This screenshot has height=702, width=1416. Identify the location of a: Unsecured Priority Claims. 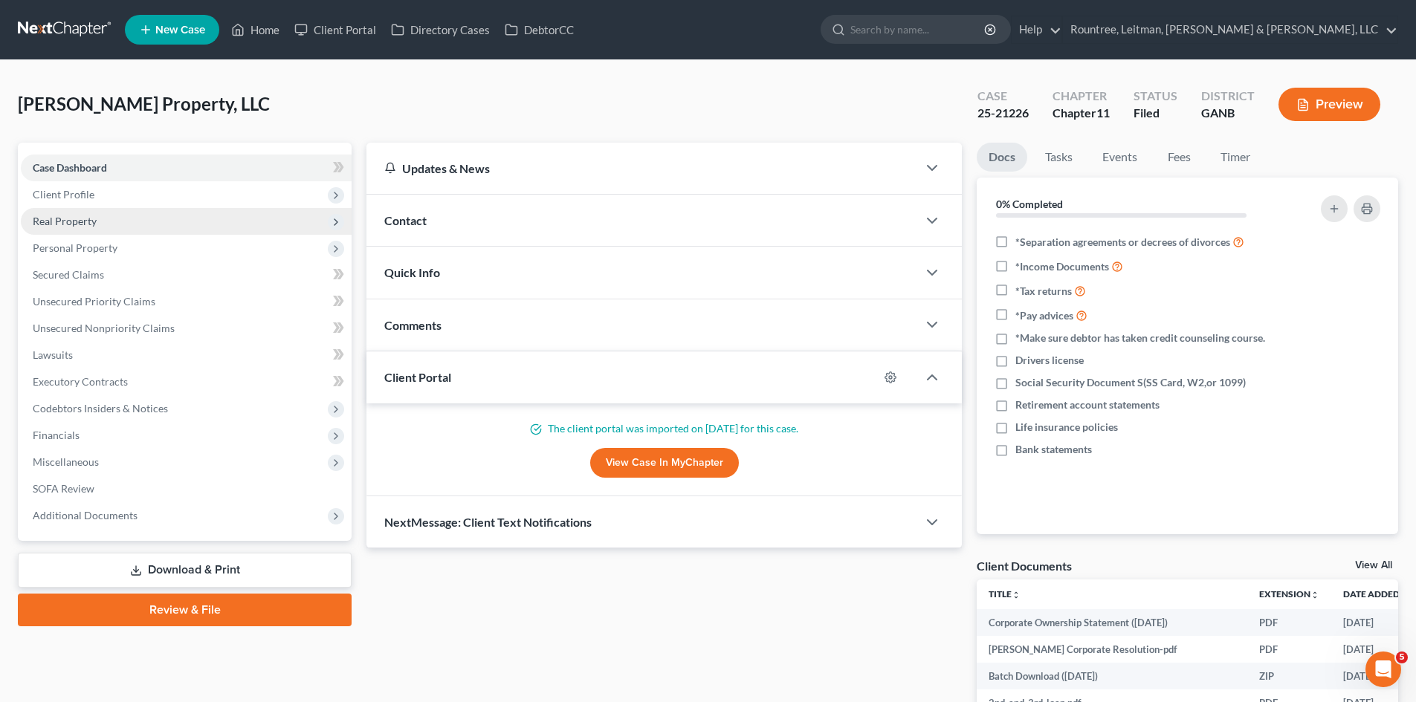
(186, 302).